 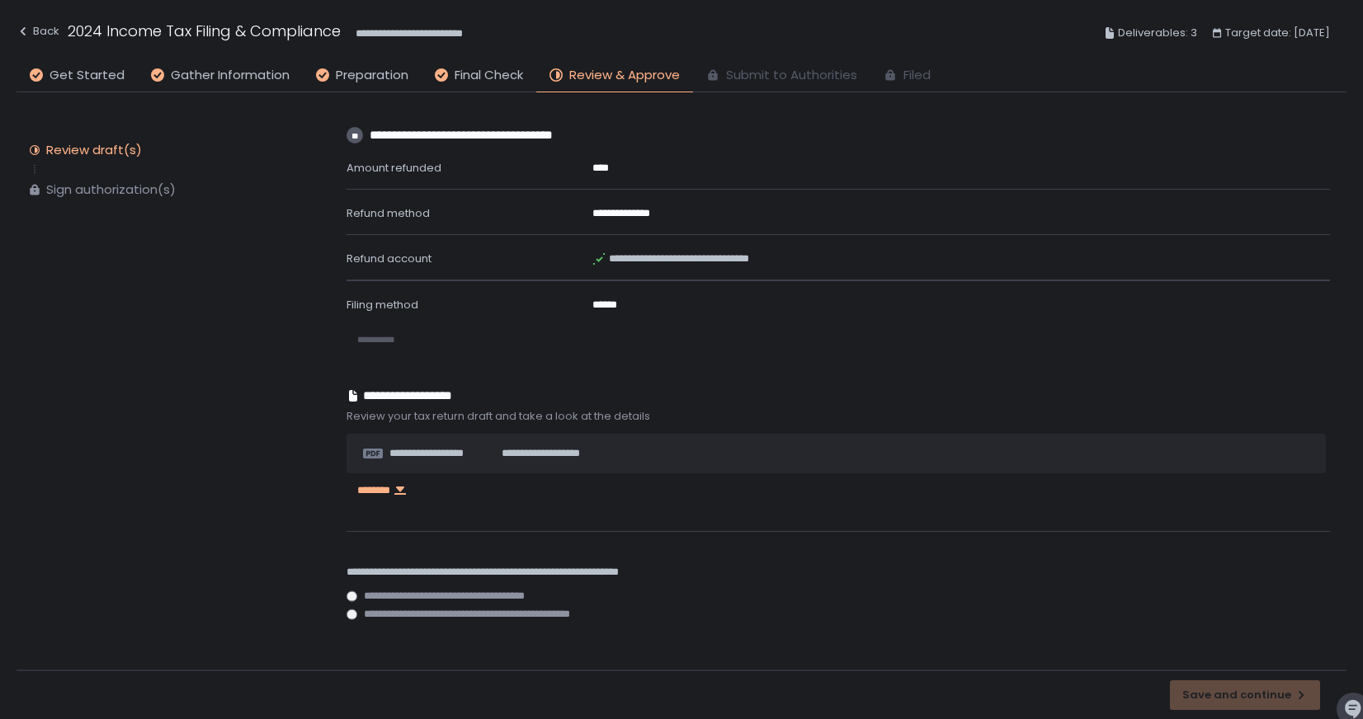 What do you see at coordinates (87, 75) in the screenshot?
I see `span: Get Started` at bounding box center [87, 75].